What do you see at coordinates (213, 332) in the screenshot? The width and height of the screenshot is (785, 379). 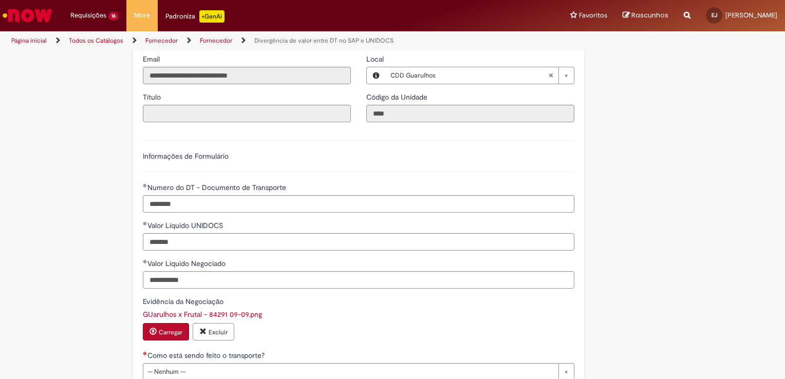 I see `button: Excluir anexo GUarulhos x Frutal - 84291 09-09.png` at bounding box center [213, 332].